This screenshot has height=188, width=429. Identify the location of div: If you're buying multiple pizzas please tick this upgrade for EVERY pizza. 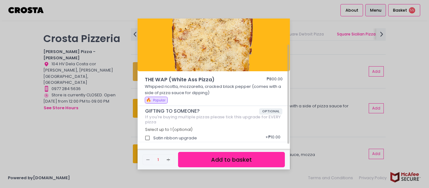
(214, 119).